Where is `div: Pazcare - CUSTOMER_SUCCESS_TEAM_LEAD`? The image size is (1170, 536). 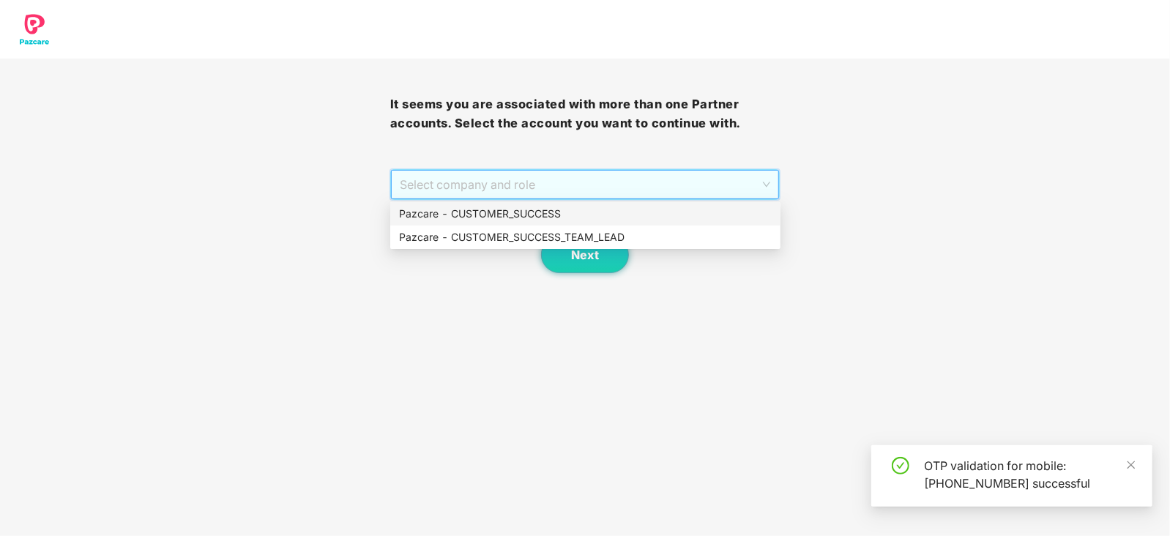
div: Pazcare - CUSTOMER_SUCCESS_TEAM_LEAD is located at coordinates (585, 237).